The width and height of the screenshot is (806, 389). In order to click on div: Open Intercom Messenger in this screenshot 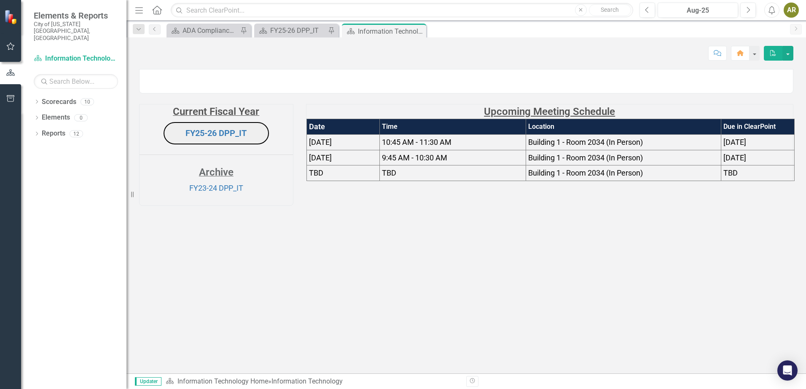, I will do `click(787, 371)`.